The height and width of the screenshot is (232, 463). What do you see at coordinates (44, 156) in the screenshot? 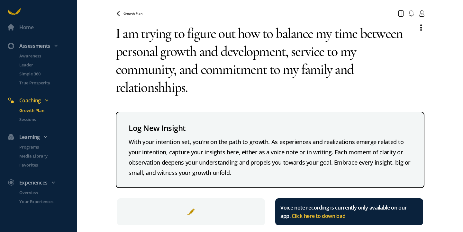
I see `a: Media Library` at bounding box center [44, 156].